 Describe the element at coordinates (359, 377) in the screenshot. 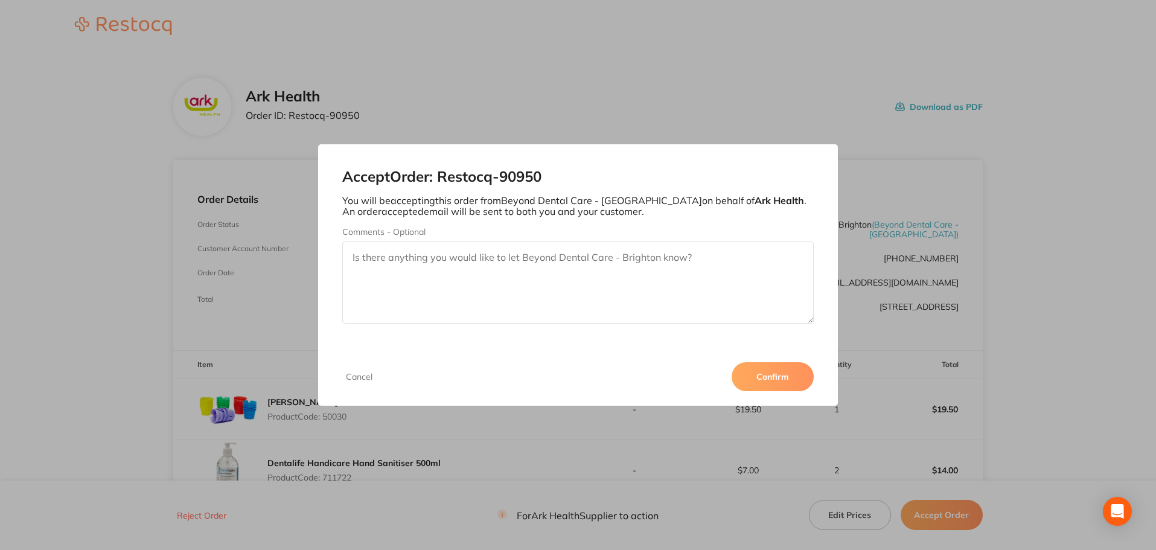

I see `button: Cancel` at that location.